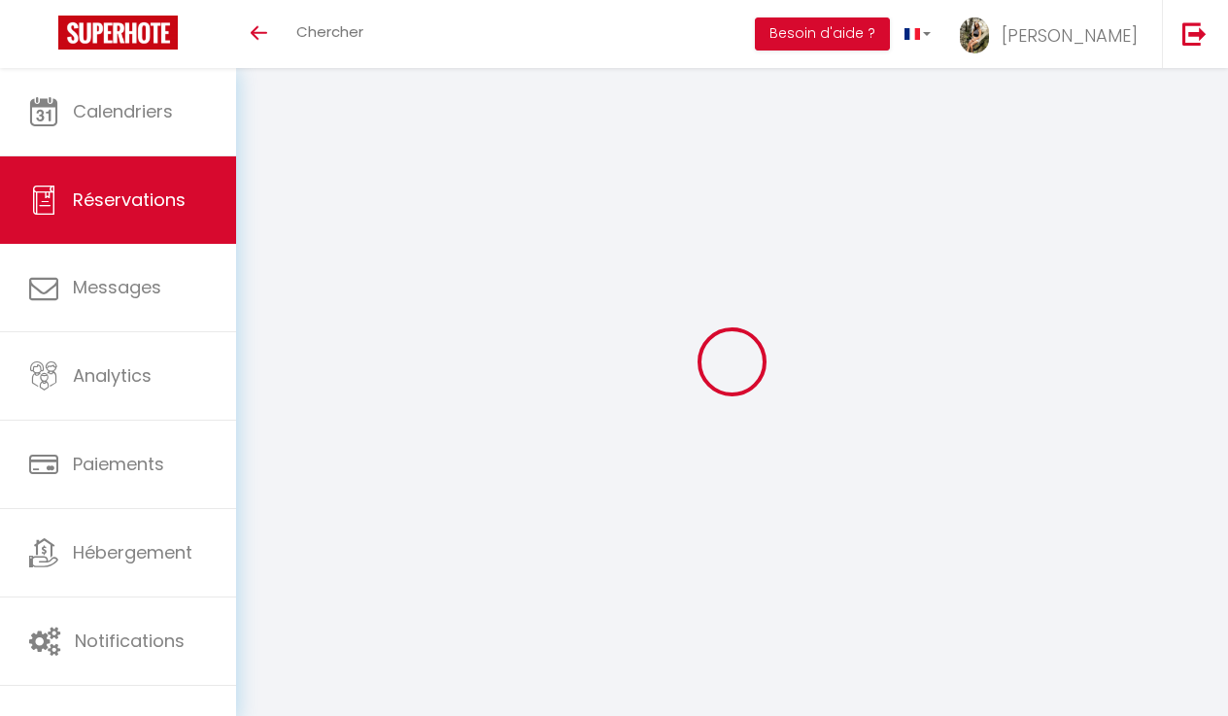 The height and width of the screenshot is (716, 1228). I want to click on img: logout, so click(1194, 33).